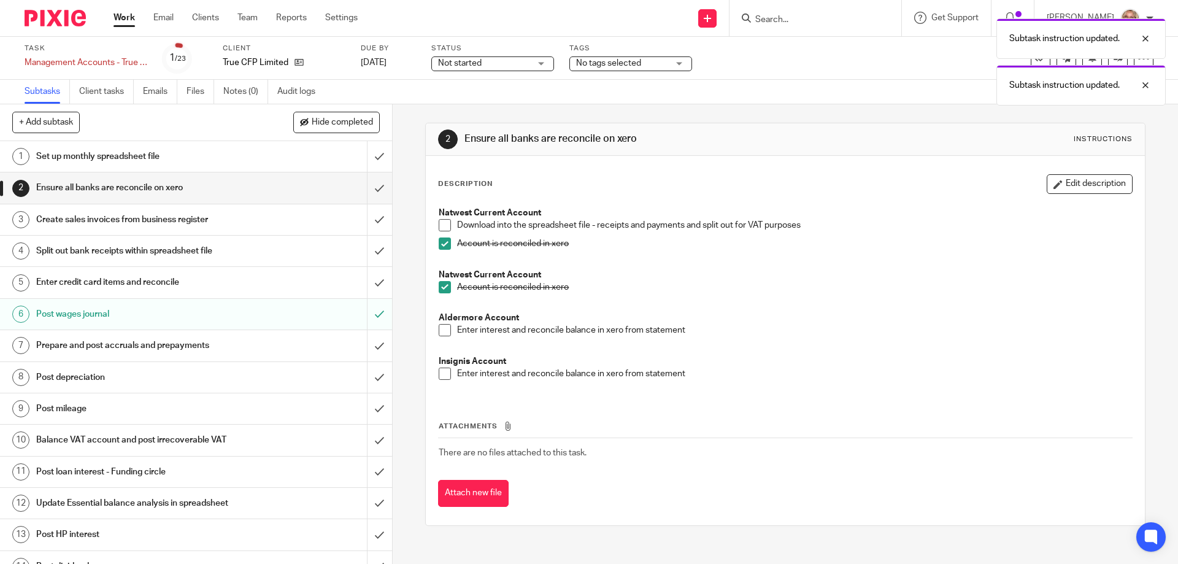  I want to click on a: Files, so click(200, 91).